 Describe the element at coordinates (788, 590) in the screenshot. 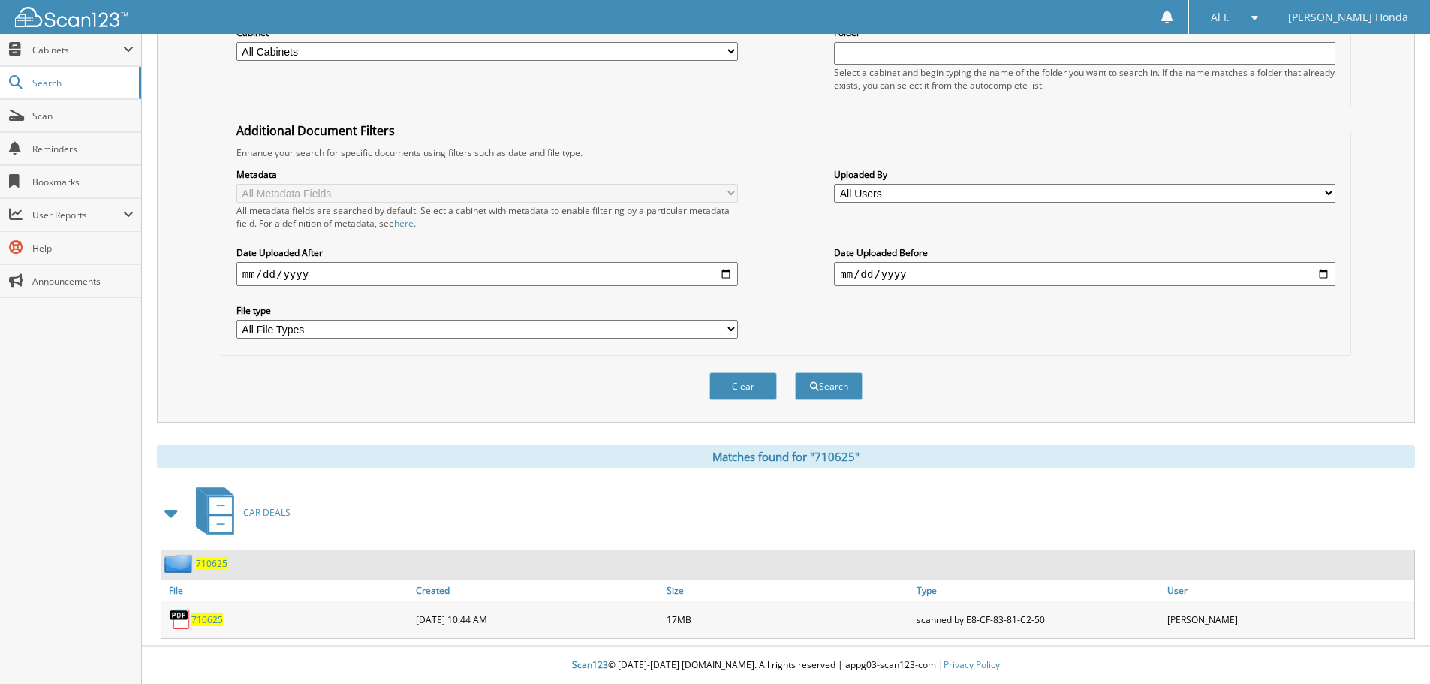

I see `a: Size` at that location.